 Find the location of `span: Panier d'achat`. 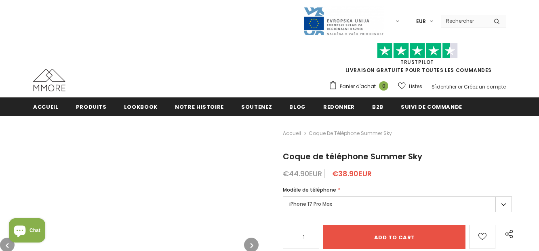

span: Panier d'achat is located at coordinates (358, 87).